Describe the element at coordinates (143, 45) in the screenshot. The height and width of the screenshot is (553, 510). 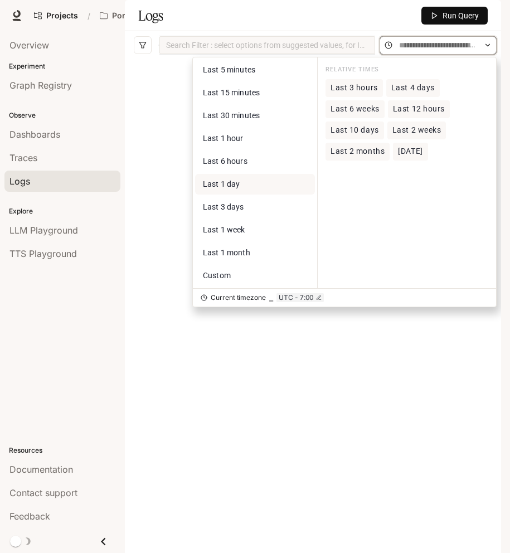
I see `button: filter` at that location.